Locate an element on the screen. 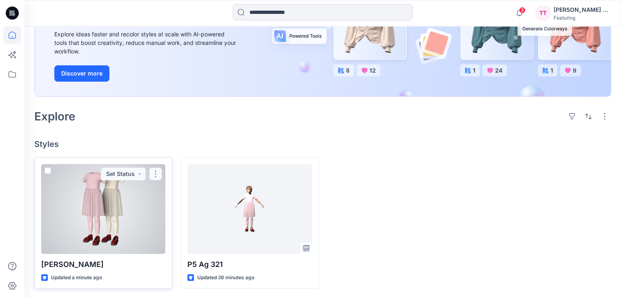  p: Updated 26 minutes ago is located at coordinates (226, 278).